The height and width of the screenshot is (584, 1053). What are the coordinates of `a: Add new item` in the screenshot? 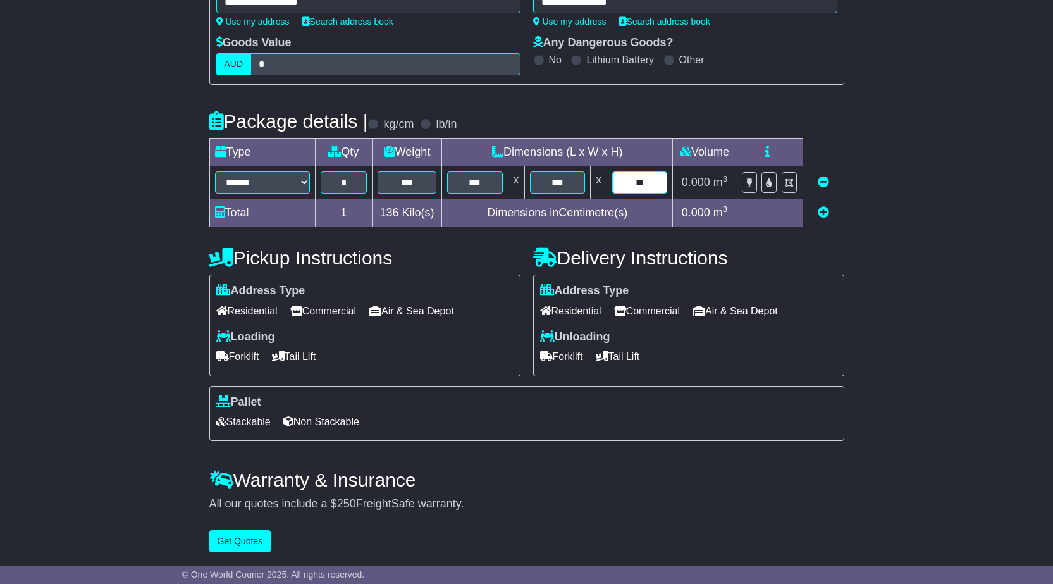 It's located at (823, 213).